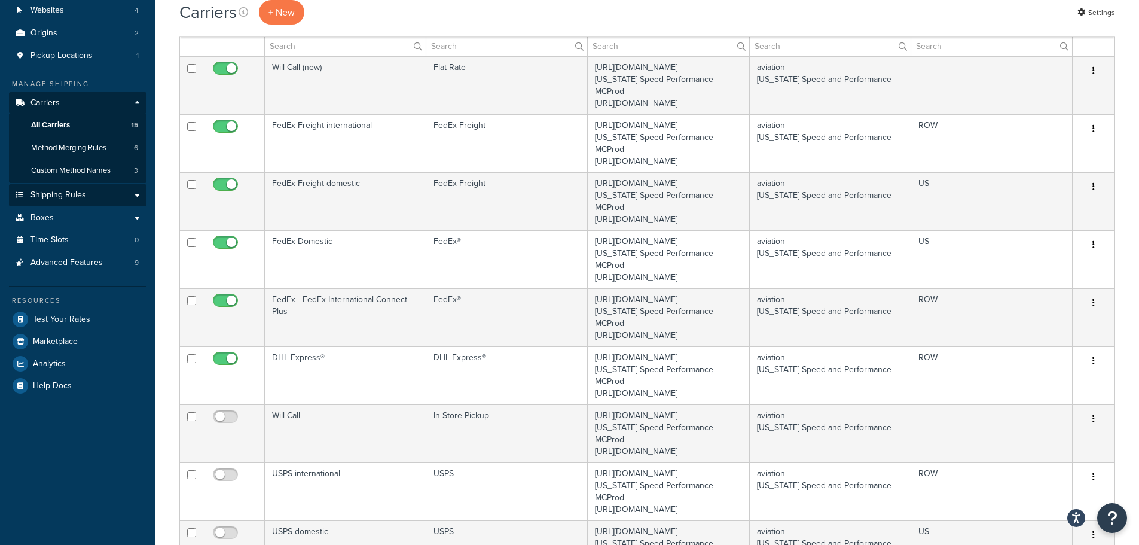  I want to click on div: Resources, so click(78, 300).